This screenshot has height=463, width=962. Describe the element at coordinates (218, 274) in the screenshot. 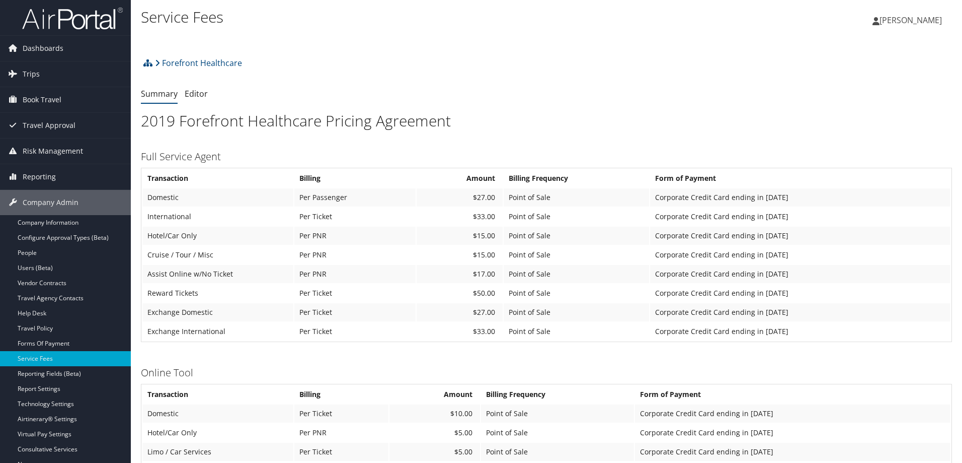

I see `td: Assist Online w/No Ticket` at that location.